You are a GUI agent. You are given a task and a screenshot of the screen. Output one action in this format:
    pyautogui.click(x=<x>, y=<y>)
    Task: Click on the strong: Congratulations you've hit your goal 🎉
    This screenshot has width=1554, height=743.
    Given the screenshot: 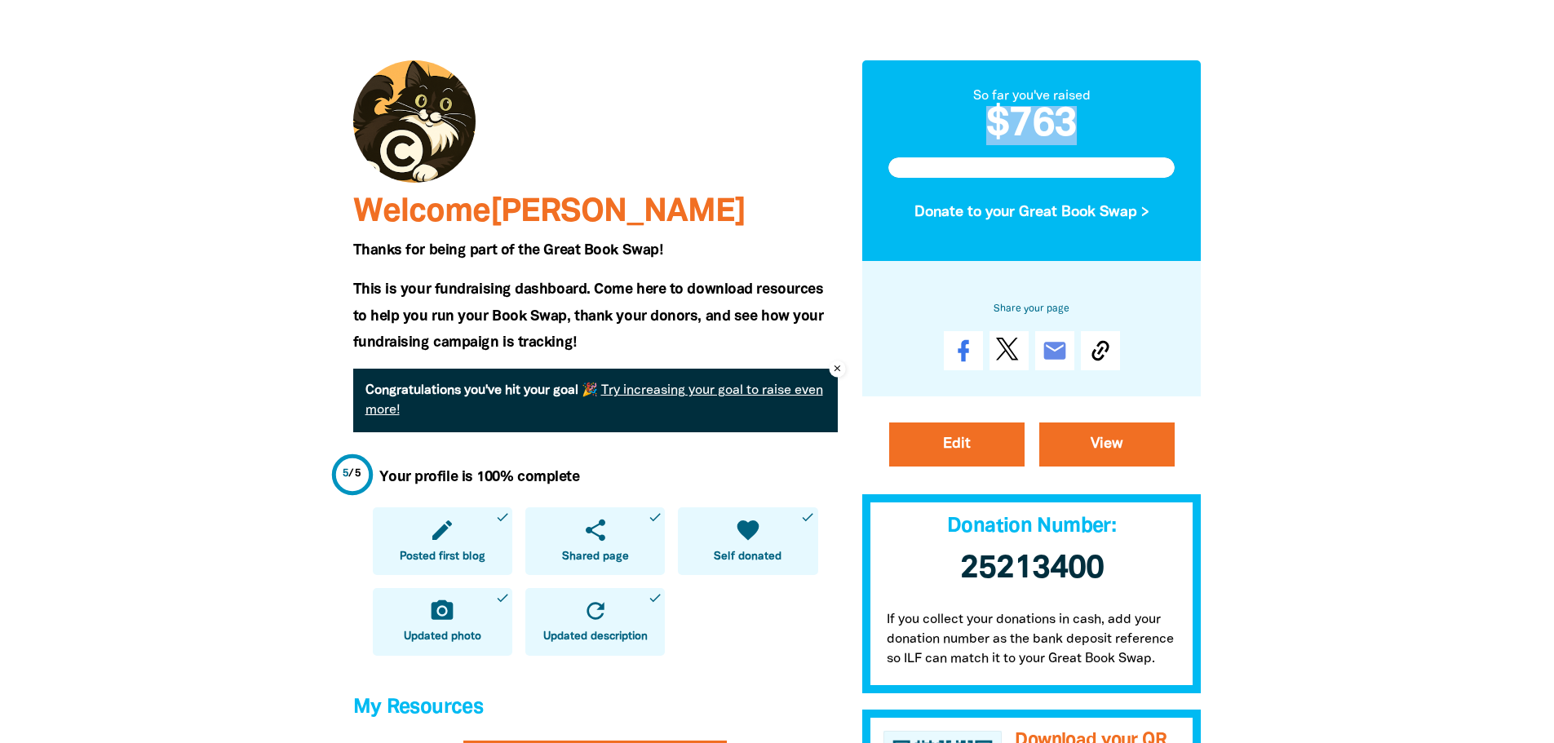 What is the action you would take?
    pyautogui.click(x=481, y=391)
    